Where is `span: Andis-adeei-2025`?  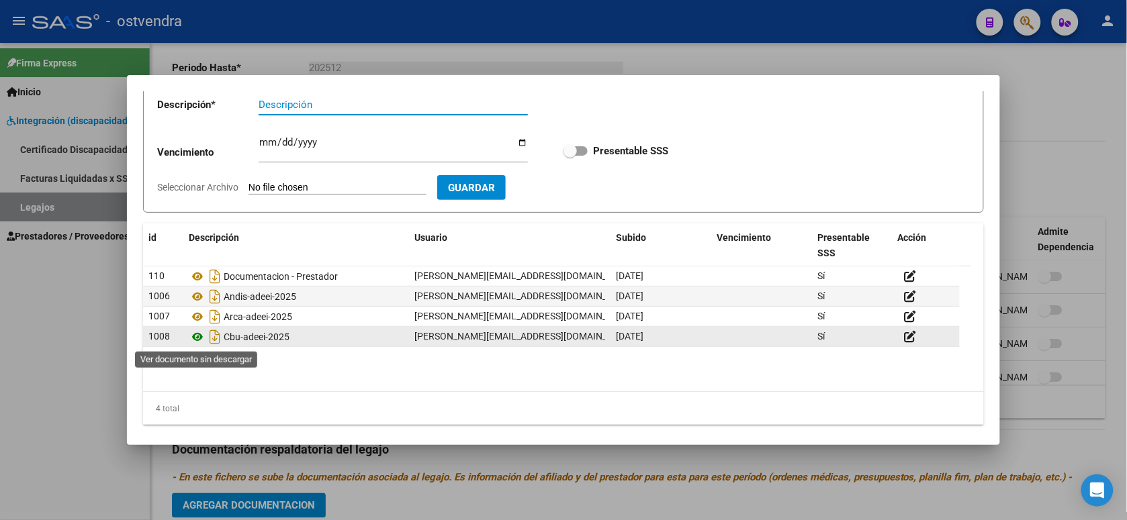
span: Andis-adeei-2025 is located at coordinates (260, 297).